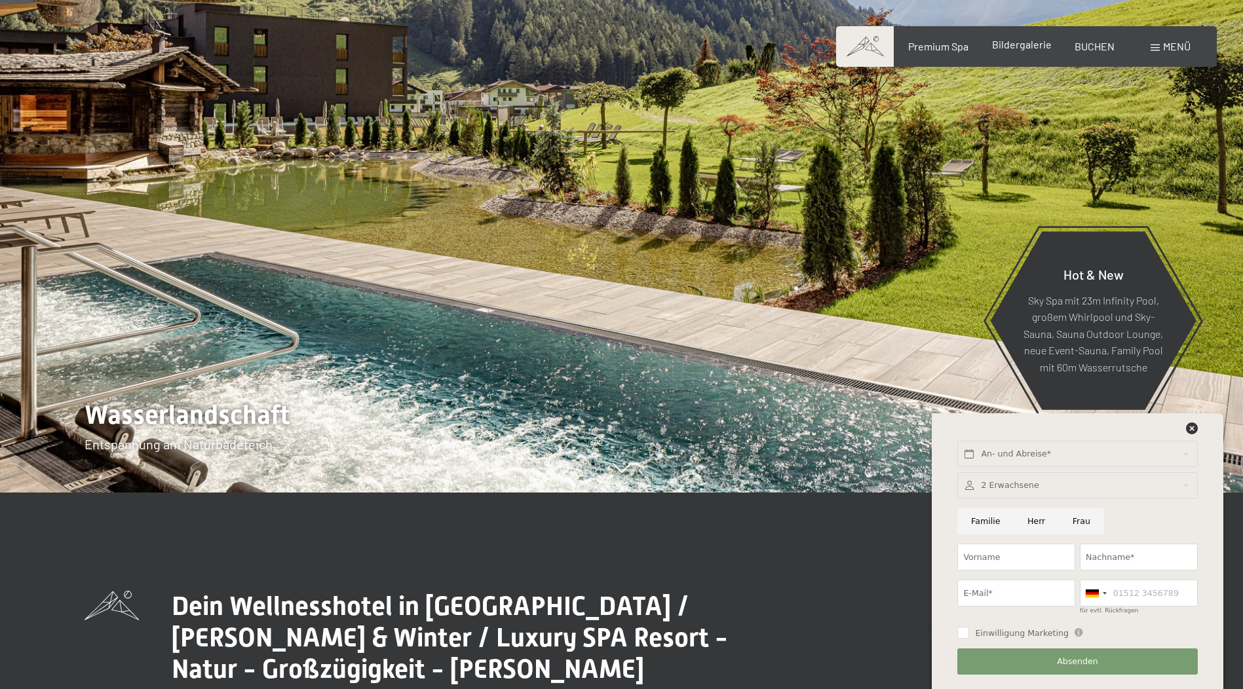  I want to click on span: Einwilligung Marketing, so click(1022, 634).